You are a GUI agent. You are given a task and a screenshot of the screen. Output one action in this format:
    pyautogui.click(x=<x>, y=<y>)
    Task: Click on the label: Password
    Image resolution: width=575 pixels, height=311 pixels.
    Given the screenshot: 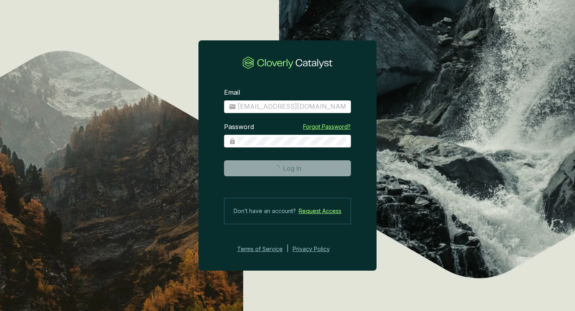 What is the action you would take?
    pyautogui.click(x=239, y=127)
    